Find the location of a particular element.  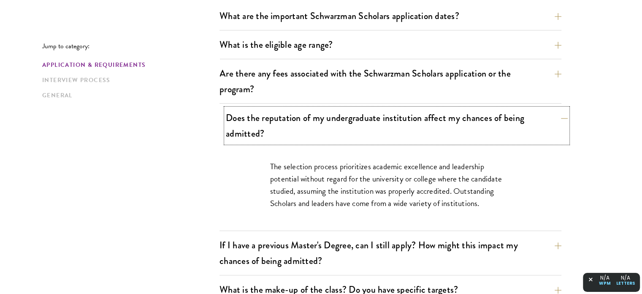

p: Jump to category: is located at coordinates (131, 46).